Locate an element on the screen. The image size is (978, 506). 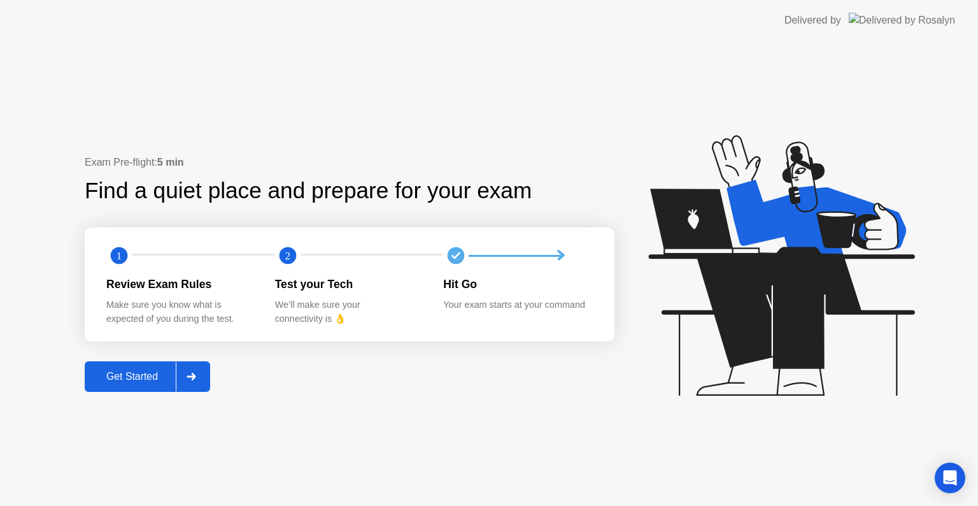
div: Your exam starts at your command is located at coordinates (517, 305).